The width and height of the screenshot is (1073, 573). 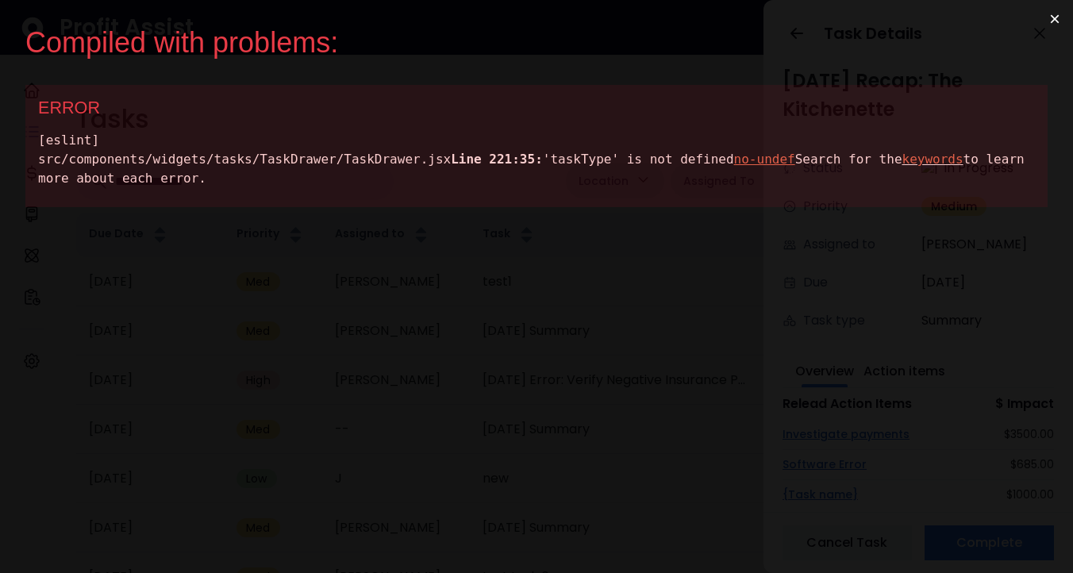 I want to click on span: keywords, so click(x=932, y=159).